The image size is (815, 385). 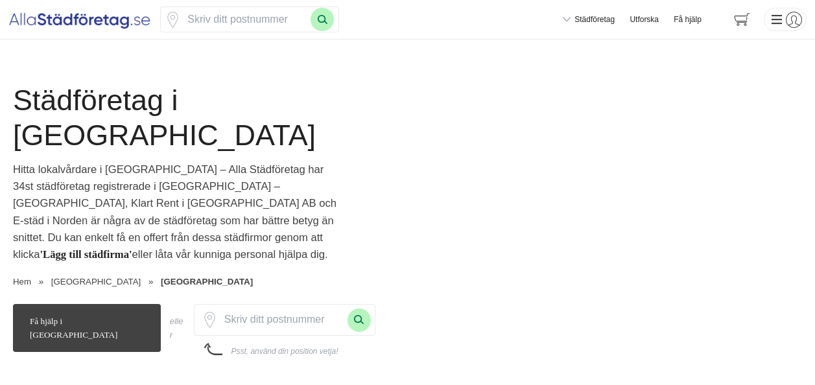 I want to click on span: Få hjälp, so click(x=688, y=19).